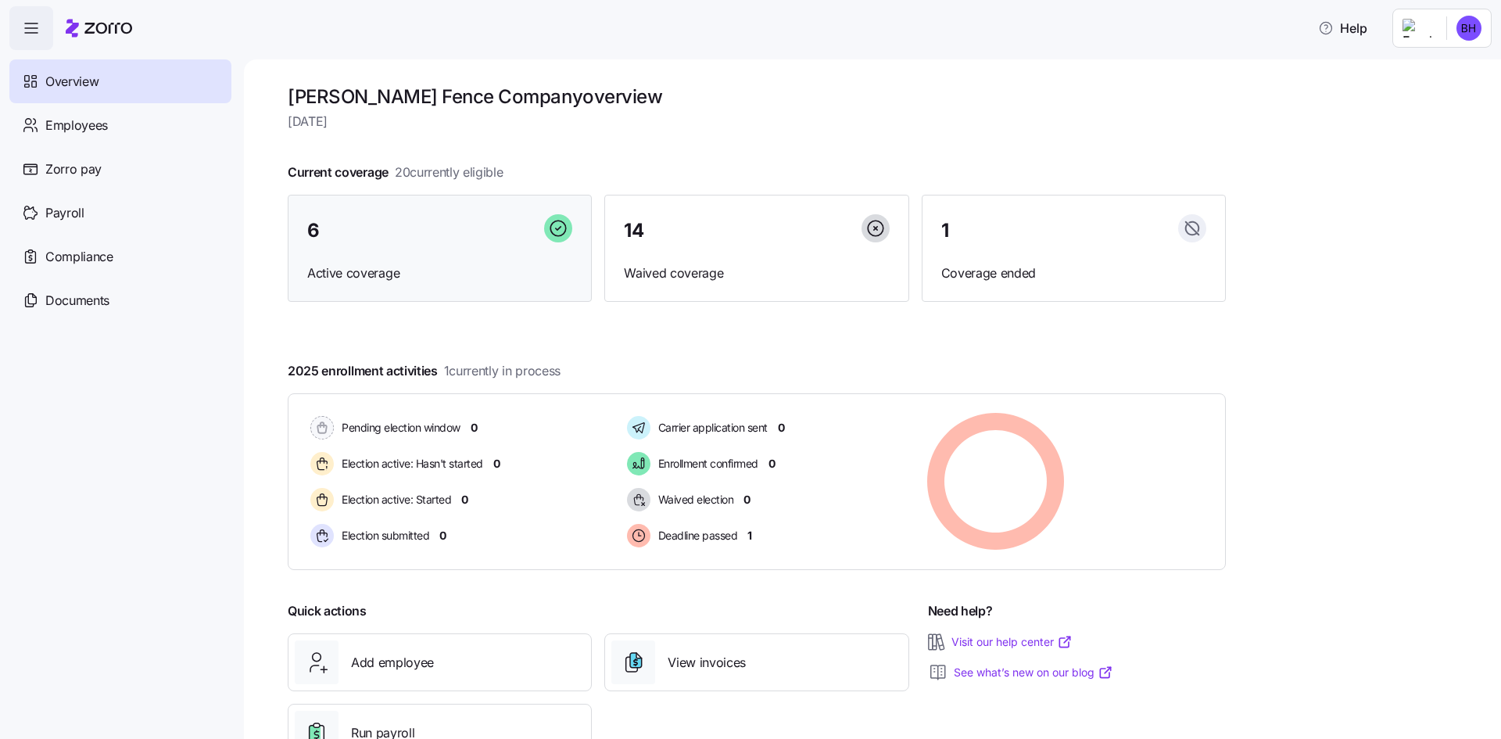 The width and height of the screenshot is (1501, 739). I want to click on span: Election active: Started, so click(394, 500).